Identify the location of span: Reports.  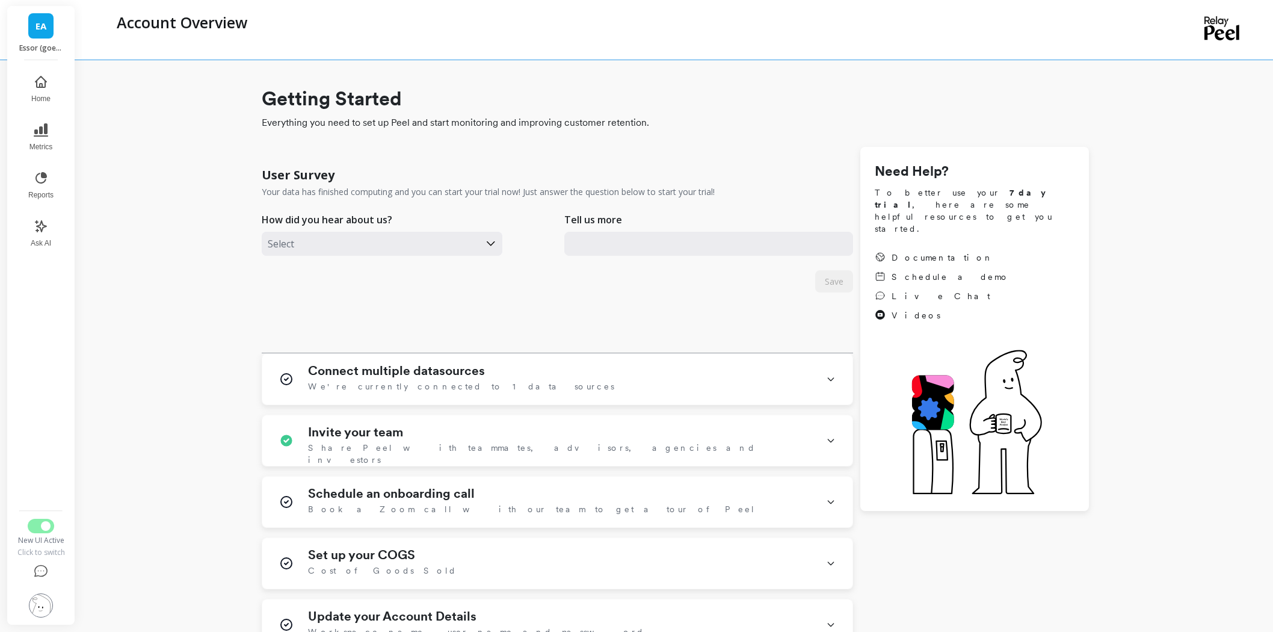
(41, 195).